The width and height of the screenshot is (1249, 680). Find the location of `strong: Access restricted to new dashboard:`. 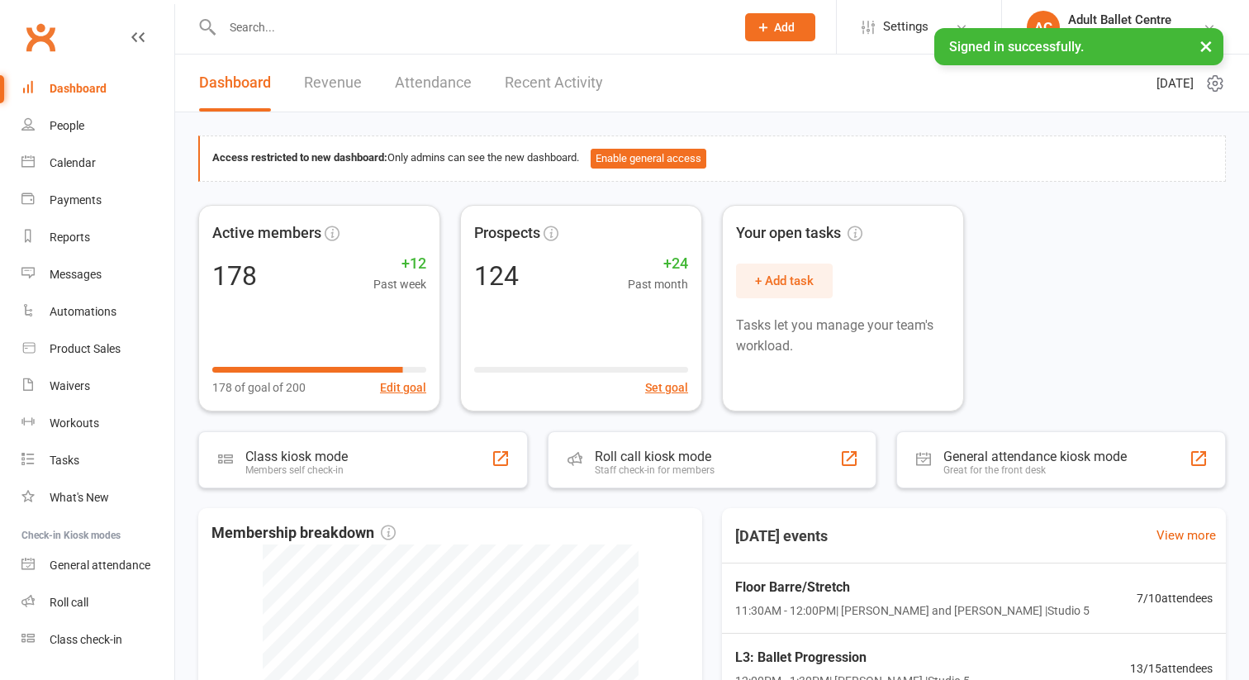

strong: Access restricted to new dashboard: is located at coordinates (300, 157).